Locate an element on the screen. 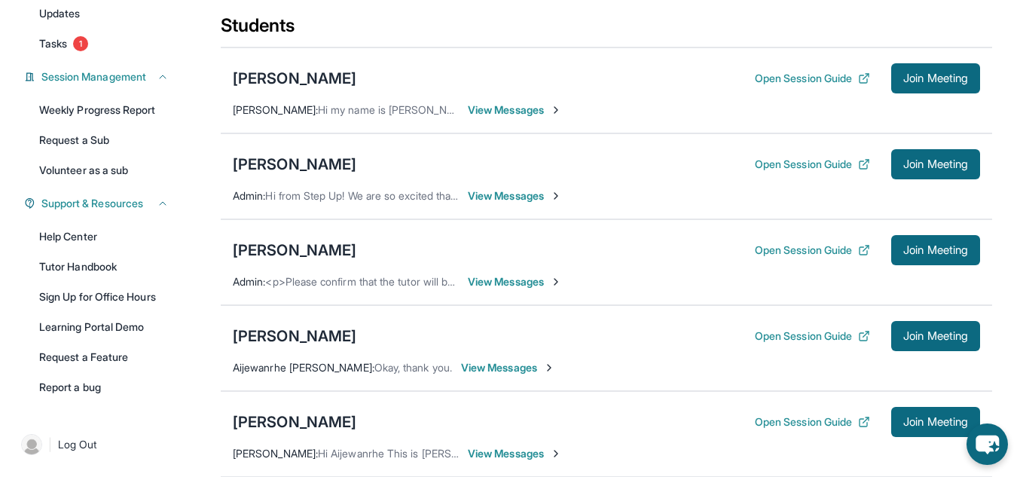 The image size is (1020, 477). div: Students is located at coordinates (606, 30).